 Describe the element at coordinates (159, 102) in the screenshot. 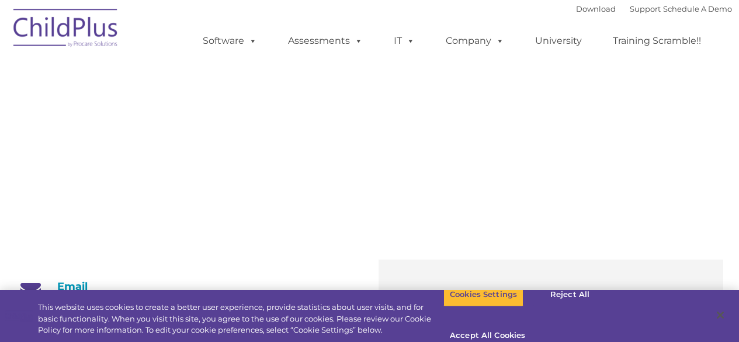

I see `span: Customer Support` at that location.